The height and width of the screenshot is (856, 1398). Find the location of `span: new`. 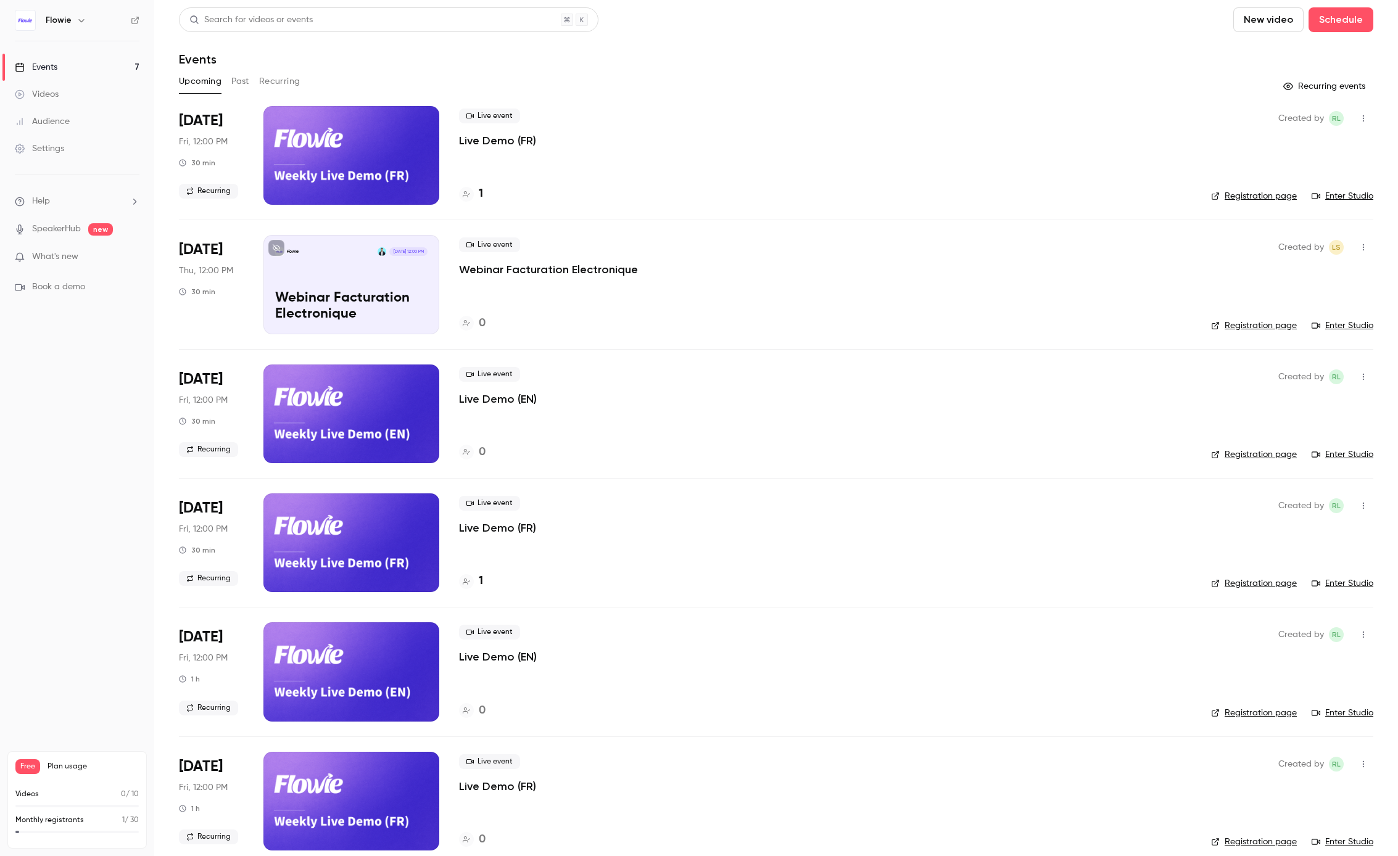

span: new is located at coordinates (101, 229).